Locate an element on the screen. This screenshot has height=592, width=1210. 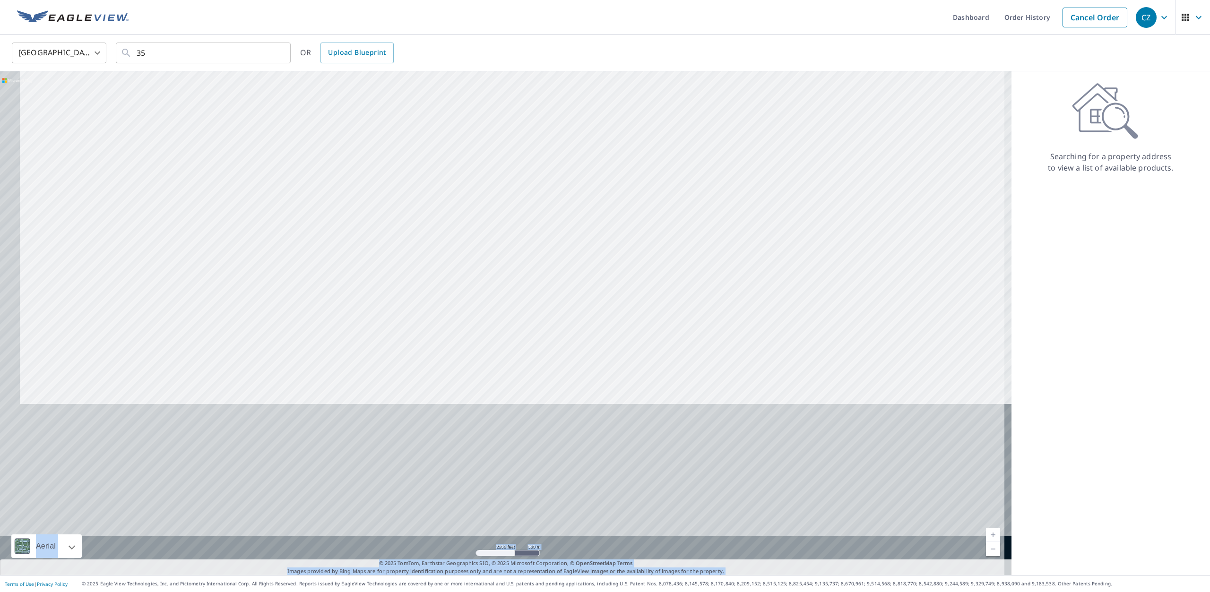
div: OR is located at coordinates (347, 53).